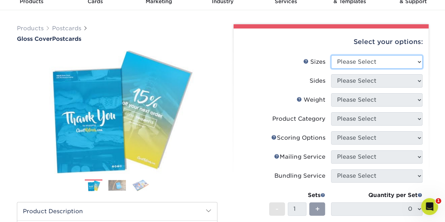 The image size is (445, 222). Describe the element at coordinates (438, 201) in the screenshot. I see `span: 1` at that location.